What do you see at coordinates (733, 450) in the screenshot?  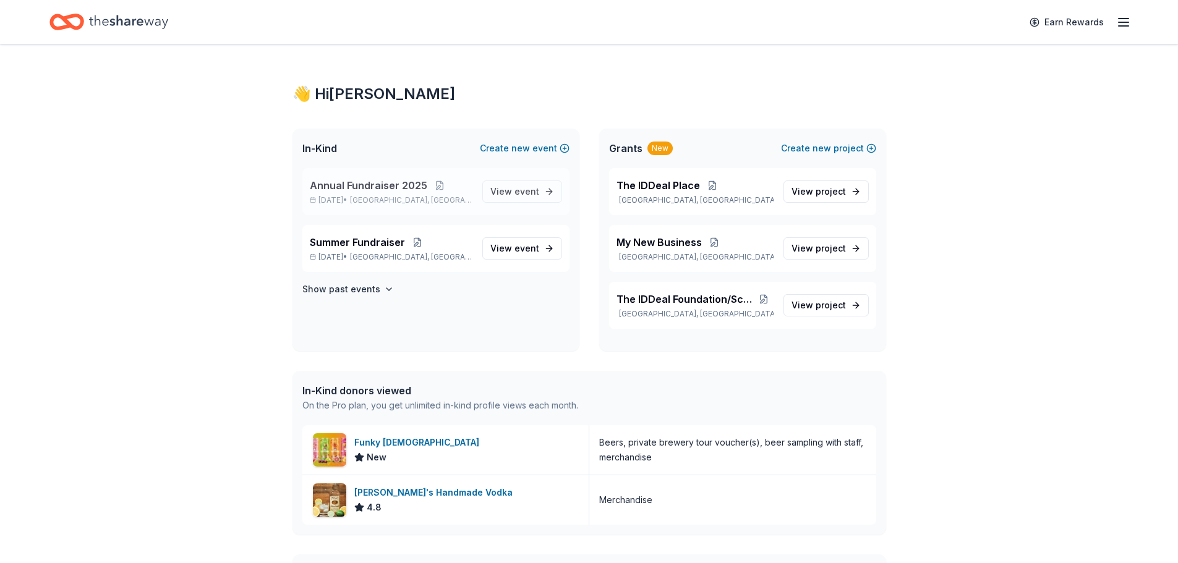 I see `div: Beers, private brewery tour voucher(s), beer sampling with staff, merchandise` at bounding box center [733, 450].